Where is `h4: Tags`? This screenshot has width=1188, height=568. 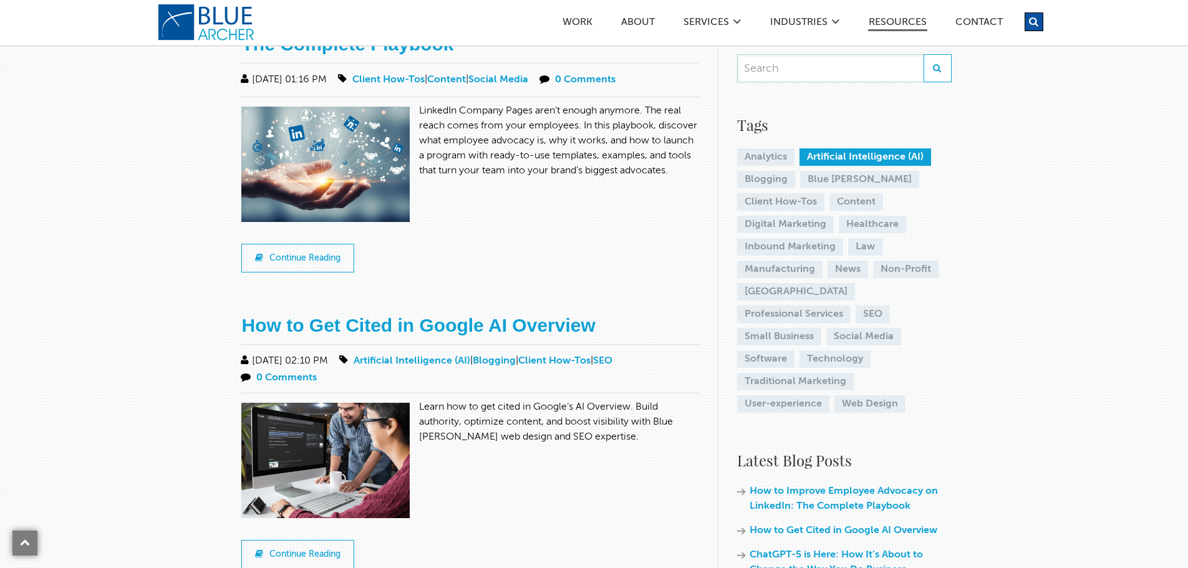
h4: Tags is located at coordinates (845, 125).